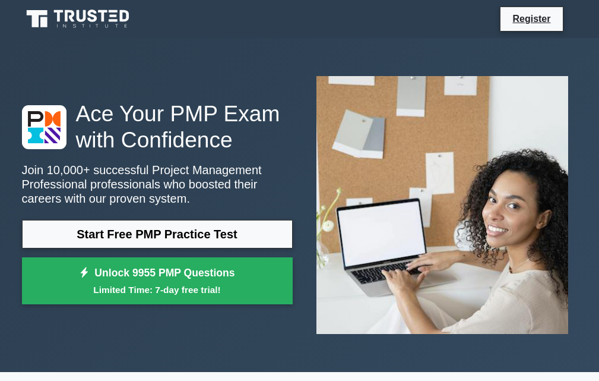  I want to click on h1: Ace Your PMP Exam with Confidence, so click(157, 126).